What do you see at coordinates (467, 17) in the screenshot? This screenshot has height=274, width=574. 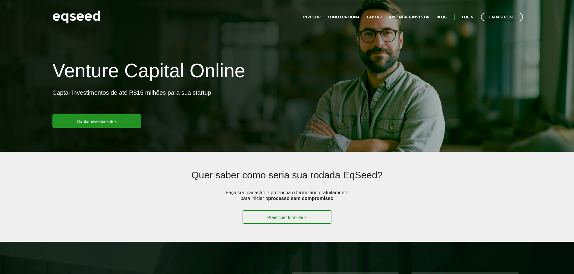 I see `a: Login` at bounding box center [467, 17].